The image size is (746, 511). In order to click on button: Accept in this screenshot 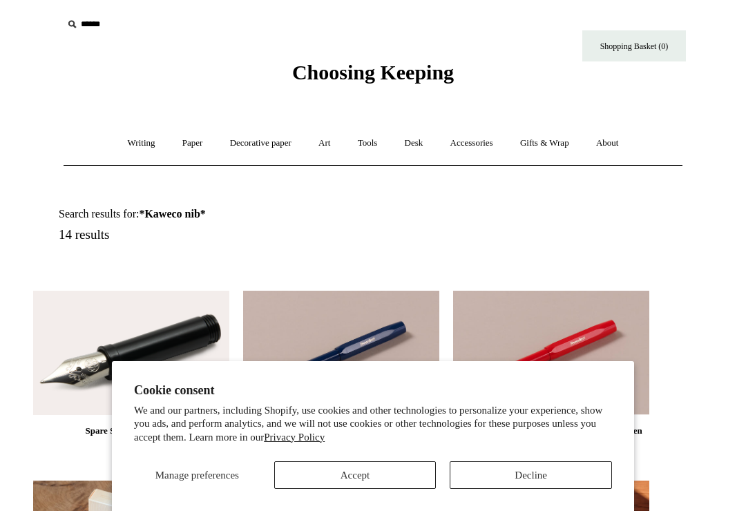, I will do `click(355, 475)`.